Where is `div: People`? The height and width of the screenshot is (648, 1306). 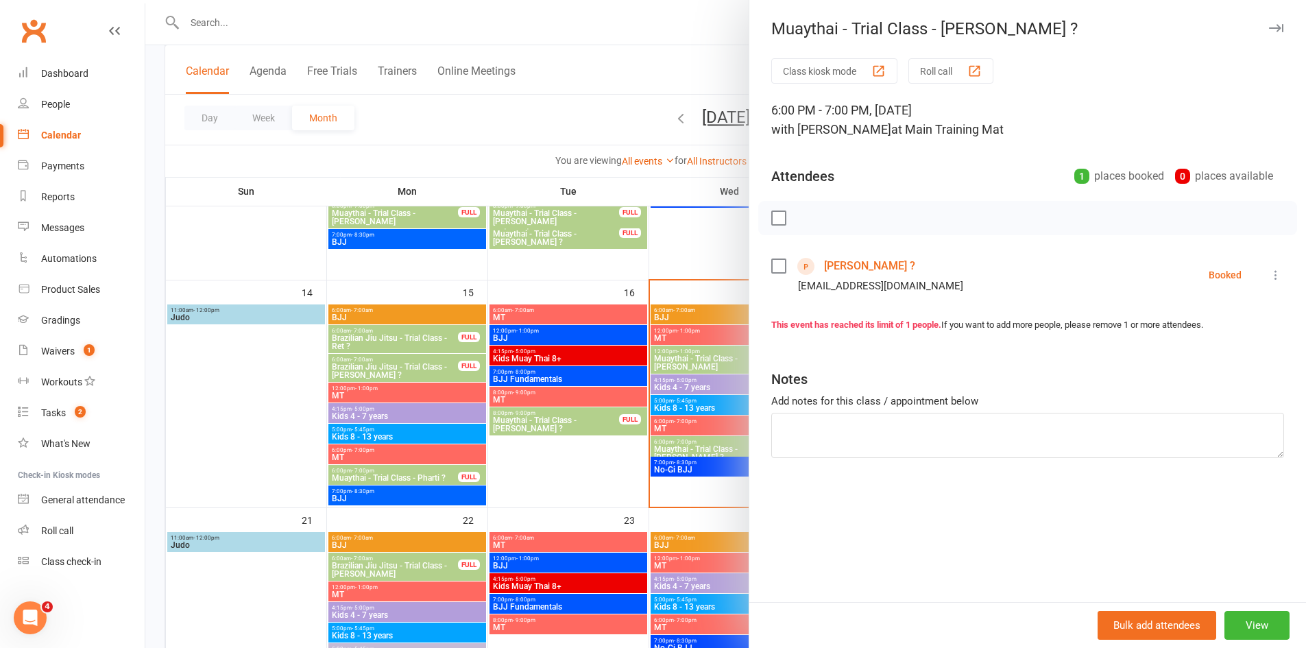
div: People is located at coordinates (56, 104).